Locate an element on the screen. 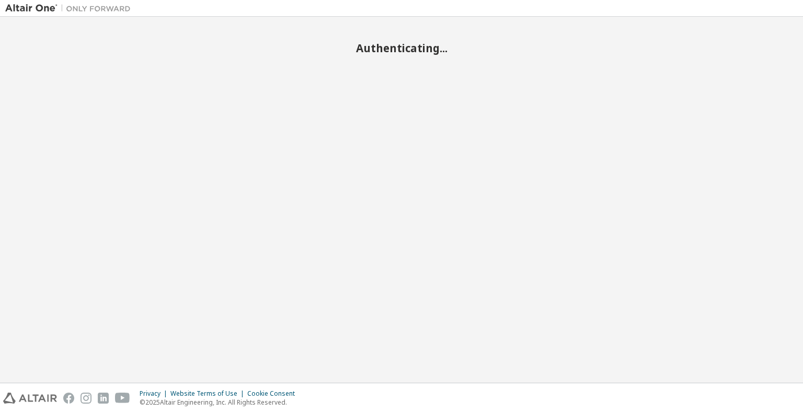 This screenshot has width=803, height=413. img: altair_logo.svg is located at coordinates (30, 398).